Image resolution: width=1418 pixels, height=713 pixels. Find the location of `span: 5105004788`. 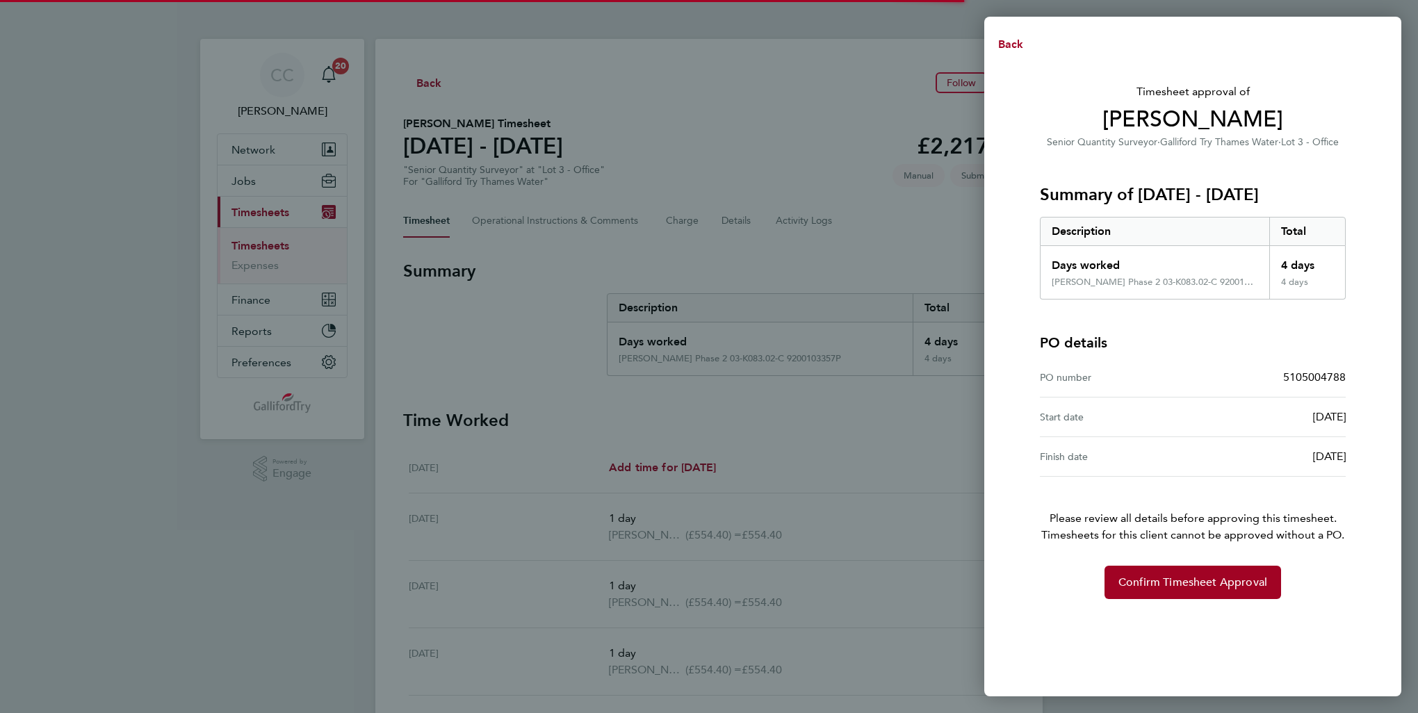

span: 5105004788 is located at coordinates (1314, 377).